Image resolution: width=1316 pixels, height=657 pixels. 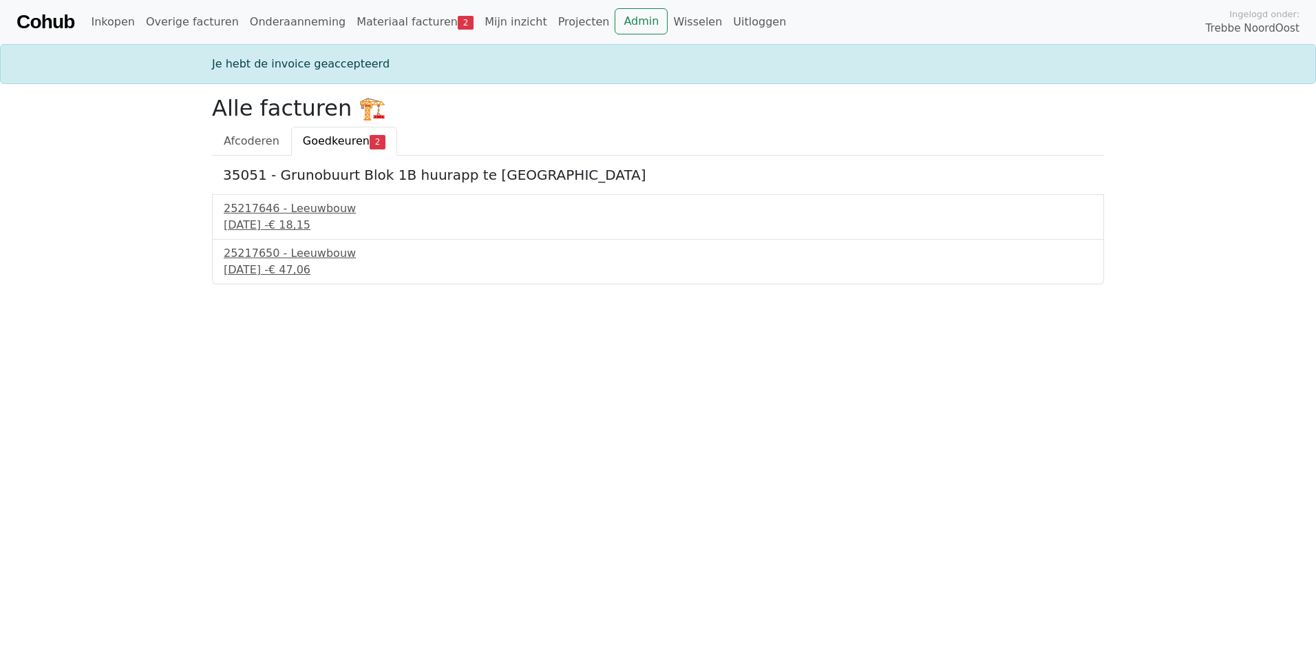 I want to click on span: Ingelogd onder:, so click(x=1265, y=14).